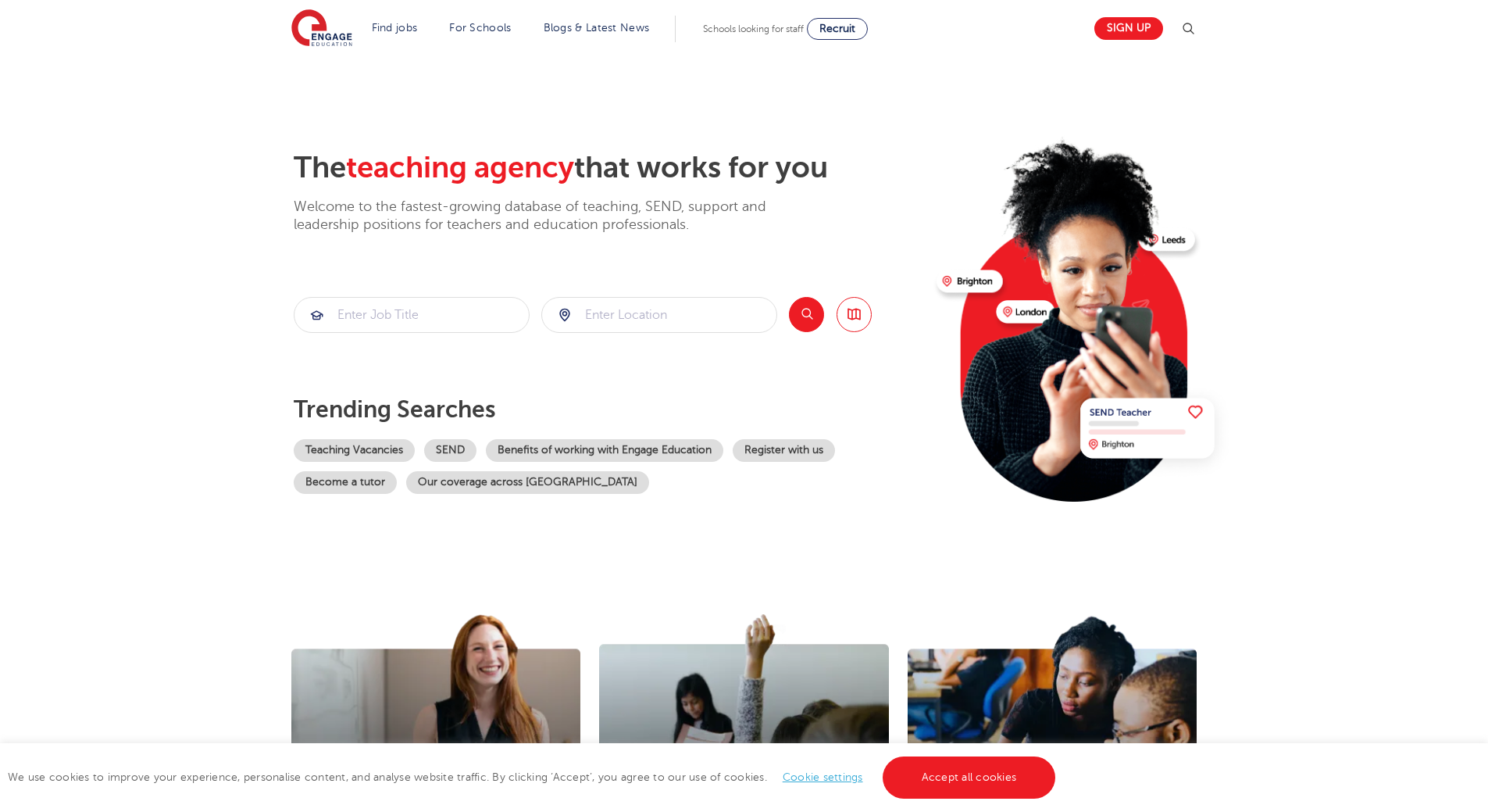 The width and height of the screenshot is (1488, 812). What do you see at coordinates (394, 27) in the screenshot?
I see `a: Find jobs` at bounding box center [394, 27].